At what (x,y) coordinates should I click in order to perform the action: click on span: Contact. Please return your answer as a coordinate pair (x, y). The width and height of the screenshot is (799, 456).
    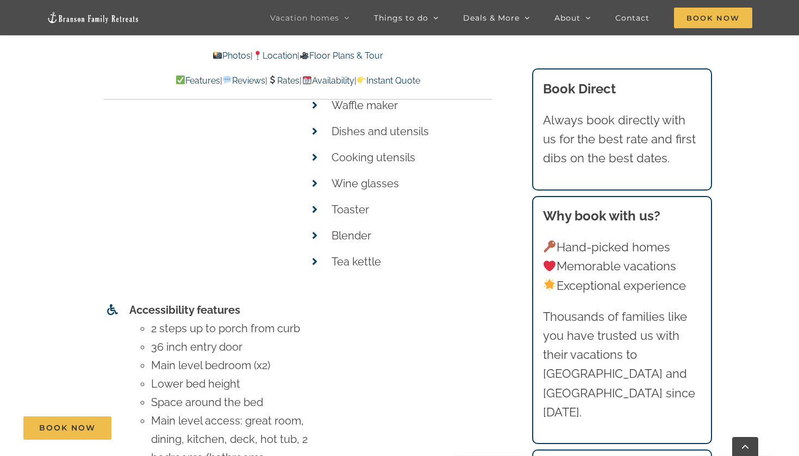
    Looking at the image, I should click on (632, 18).